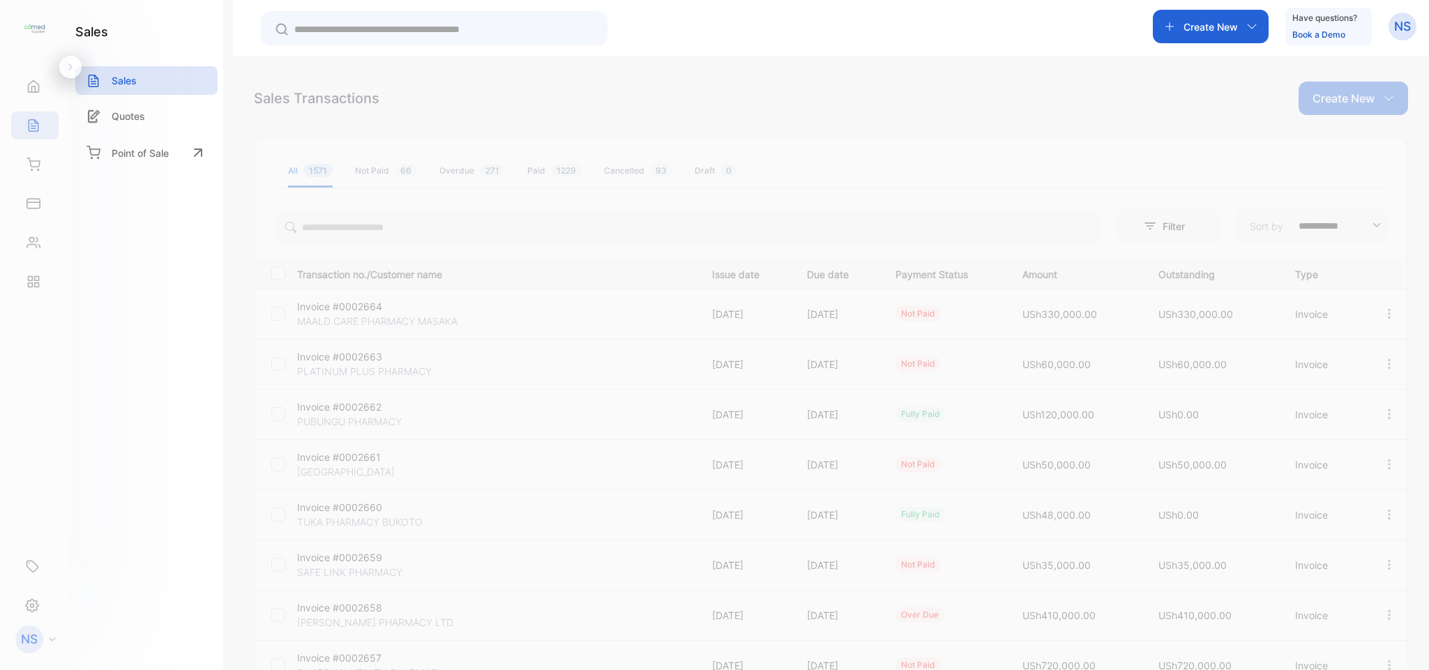 This screenshot has width=1429, height=670. Describe the element at coordinates (128, 116) in the screenshot. I see `p: Quotes` at that location.